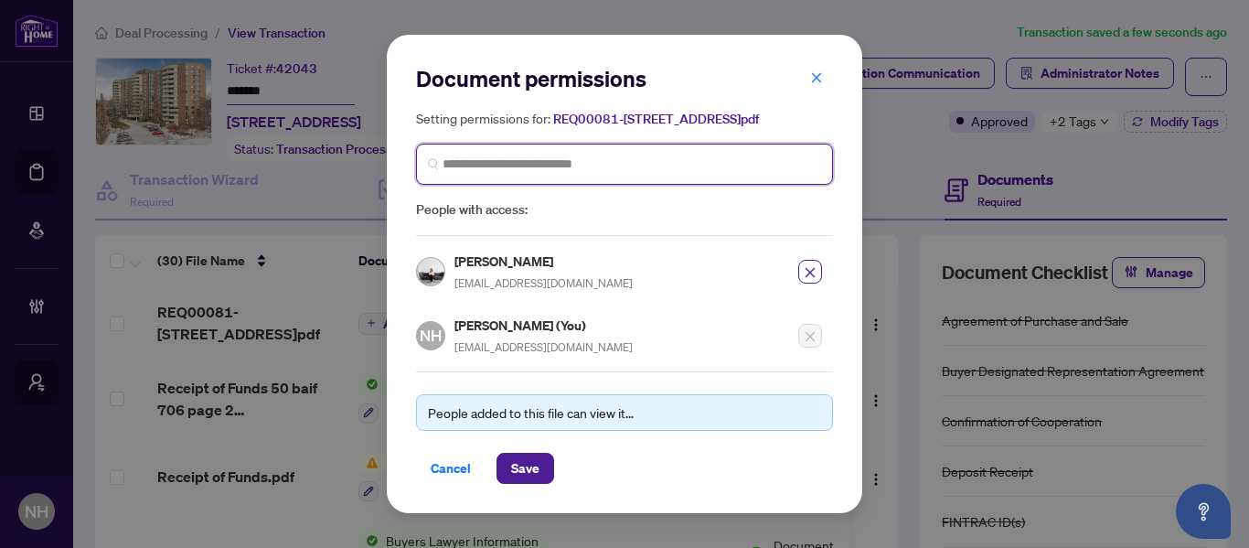  I want to click on button: Cancel, so click(451, 468).